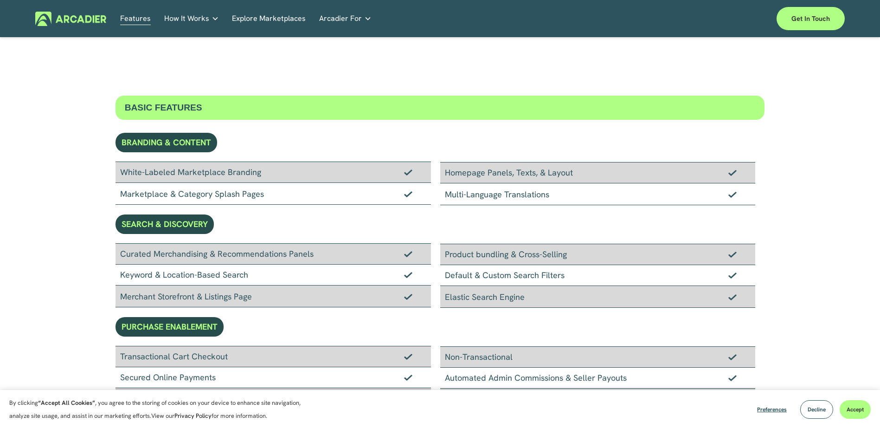 This screenshot has height=429, width=880. I want to click on div: Automated Admin Commissions & Seller Payouts, so click(598, 378).